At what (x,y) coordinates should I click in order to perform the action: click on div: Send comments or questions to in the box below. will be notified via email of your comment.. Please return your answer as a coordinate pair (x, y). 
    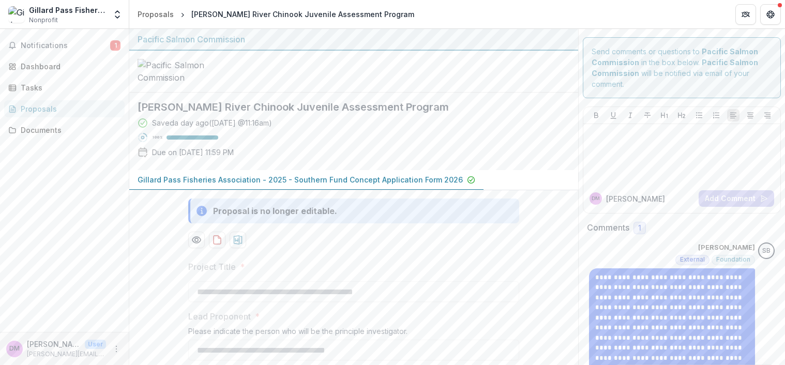
    Looking at the image, I should click on (681, 68).